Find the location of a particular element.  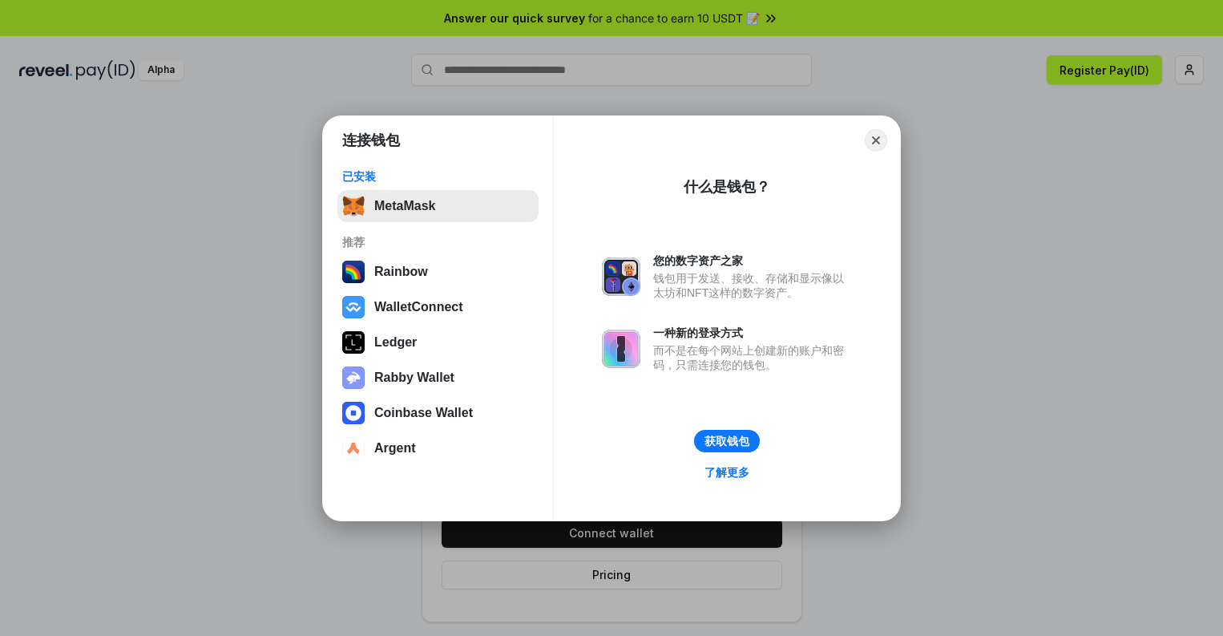

button: 获取钱包 is located at coordinates (727, 441).